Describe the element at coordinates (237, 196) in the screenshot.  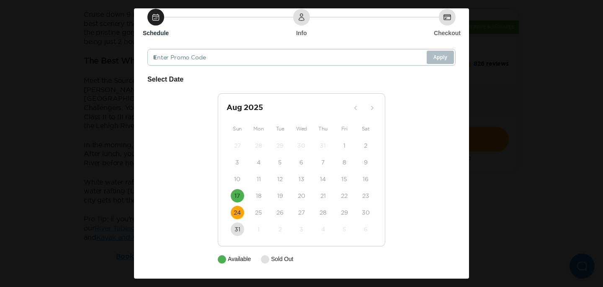
I see `time: 17` at that location.